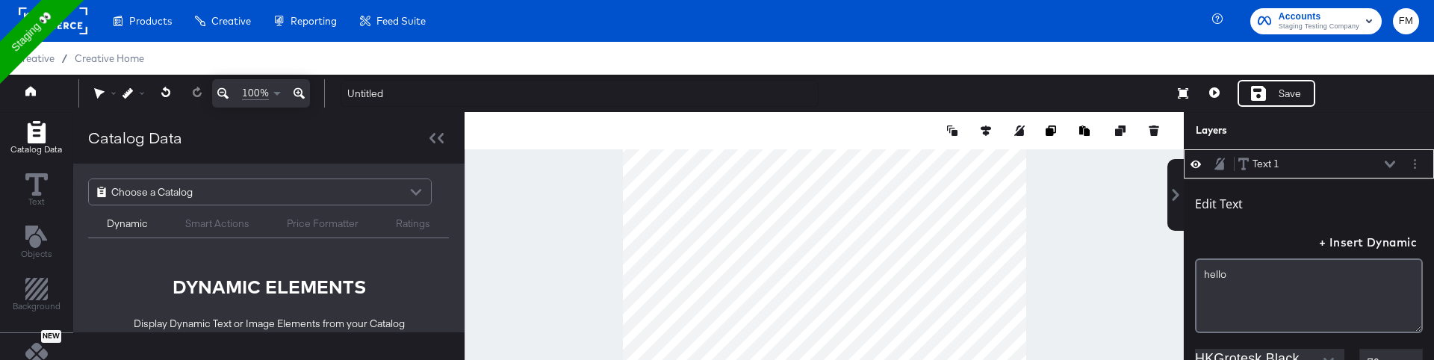 This screenshot has height=360, width=1434. What do you see at coordinates (1316, 21) in the screenshot?
I see `button: AccountsStaging Testing Company` at bounding box center [1316, 21].